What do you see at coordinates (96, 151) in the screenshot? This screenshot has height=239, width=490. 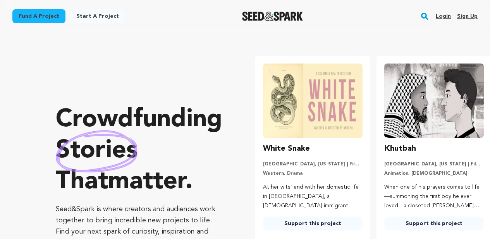 I see `img: hand sketched image` at bounding box center [96, 151].